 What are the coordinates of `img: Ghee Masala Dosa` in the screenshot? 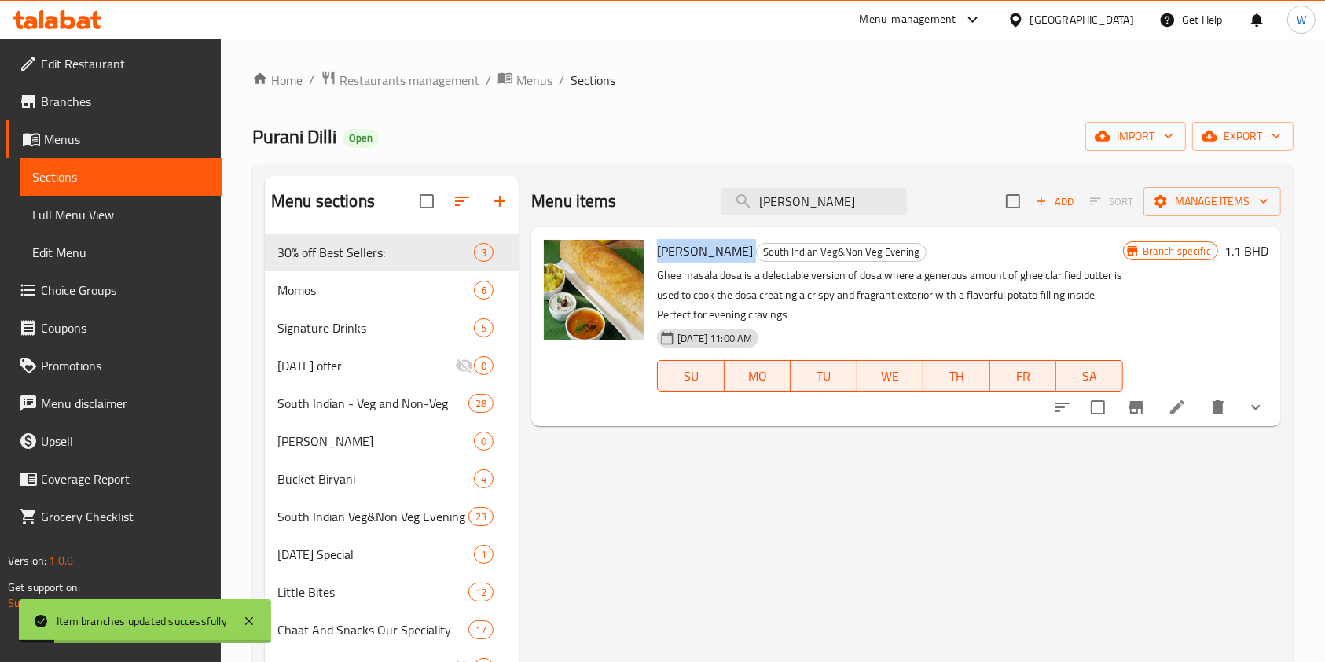 It's located at (594, 290).